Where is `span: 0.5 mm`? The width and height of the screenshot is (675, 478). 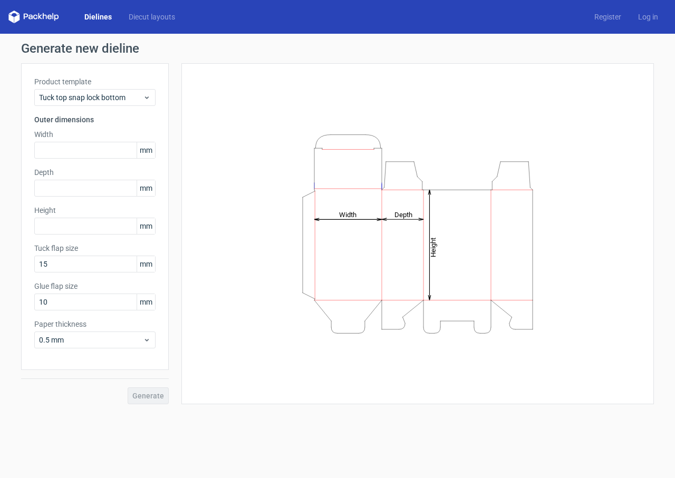 span: 0.5 mm is located at coordinates (91, 340).